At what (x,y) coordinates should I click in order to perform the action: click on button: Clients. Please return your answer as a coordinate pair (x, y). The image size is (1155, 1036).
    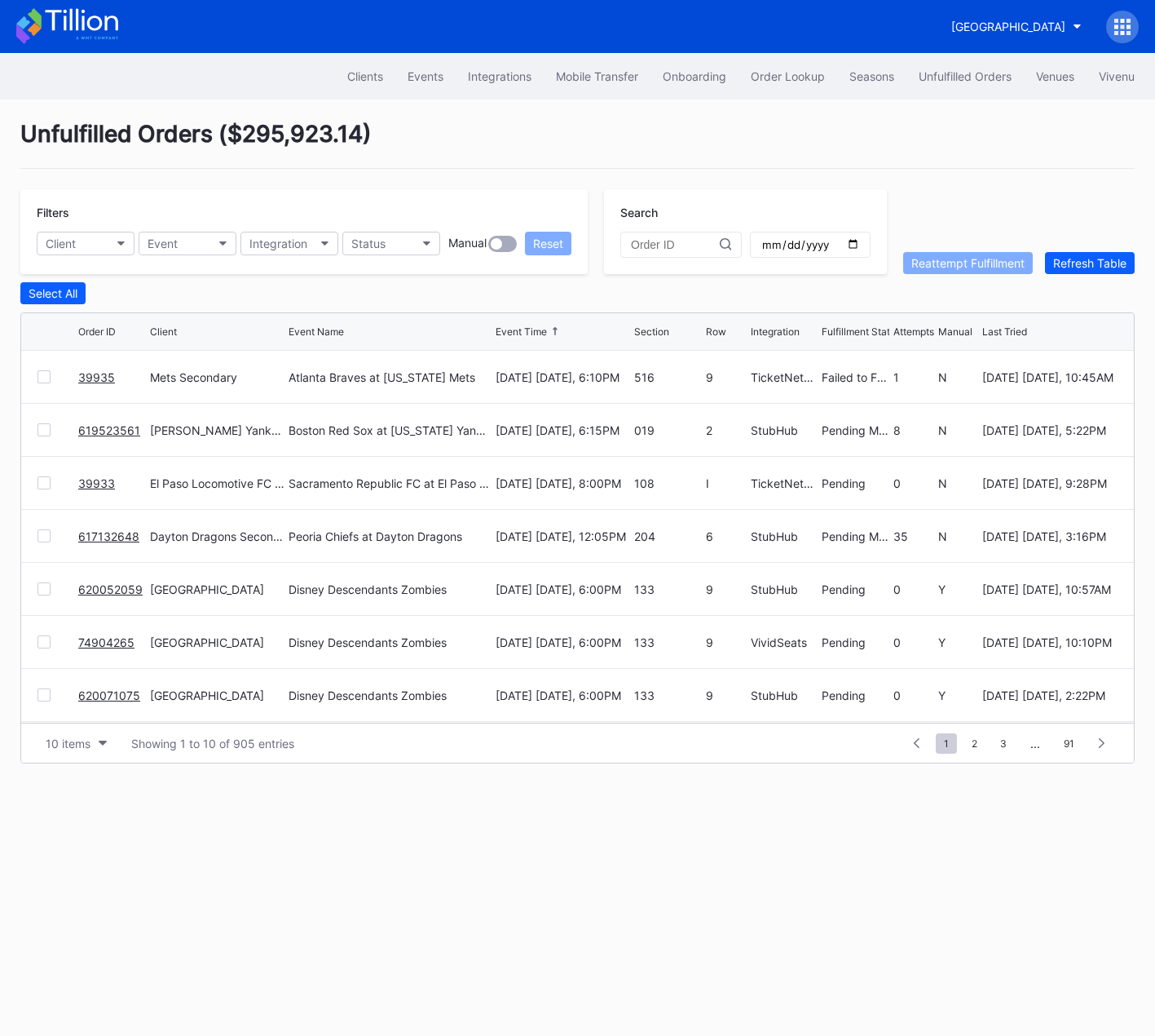
    Looking at the image, I should click on (366, 76).